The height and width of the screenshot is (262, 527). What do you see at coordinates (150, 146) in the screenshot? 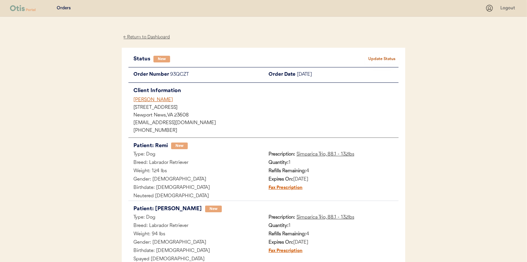
I see `div: Patient: Remi` at bounding box center [150, 146].